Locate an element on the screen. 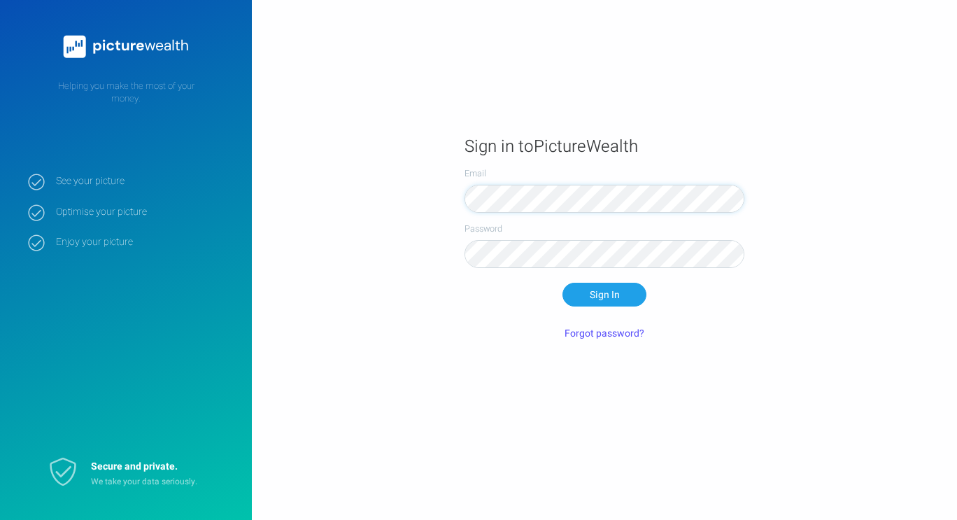  strong: See your picture is located at coordinates (143, 181).